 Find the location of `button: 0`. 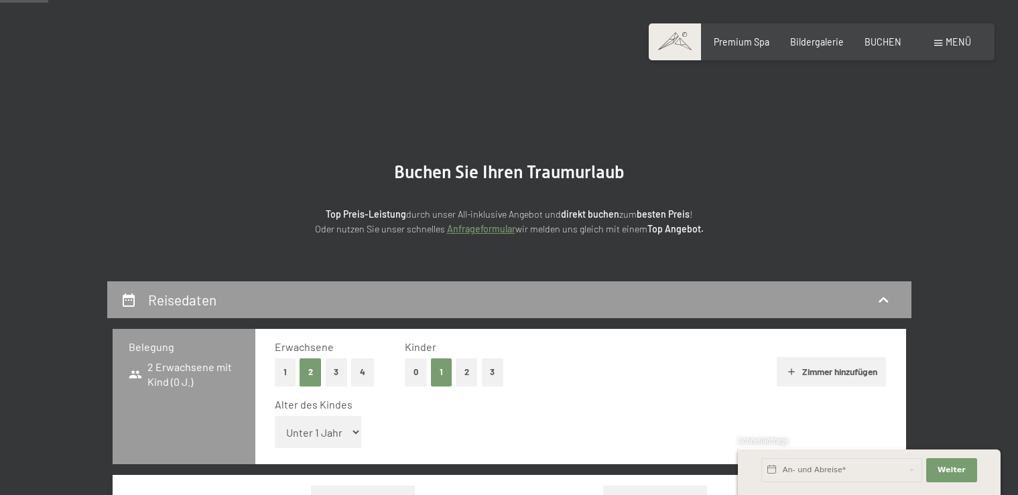

button: 0 is located at coordinates (416, 372).